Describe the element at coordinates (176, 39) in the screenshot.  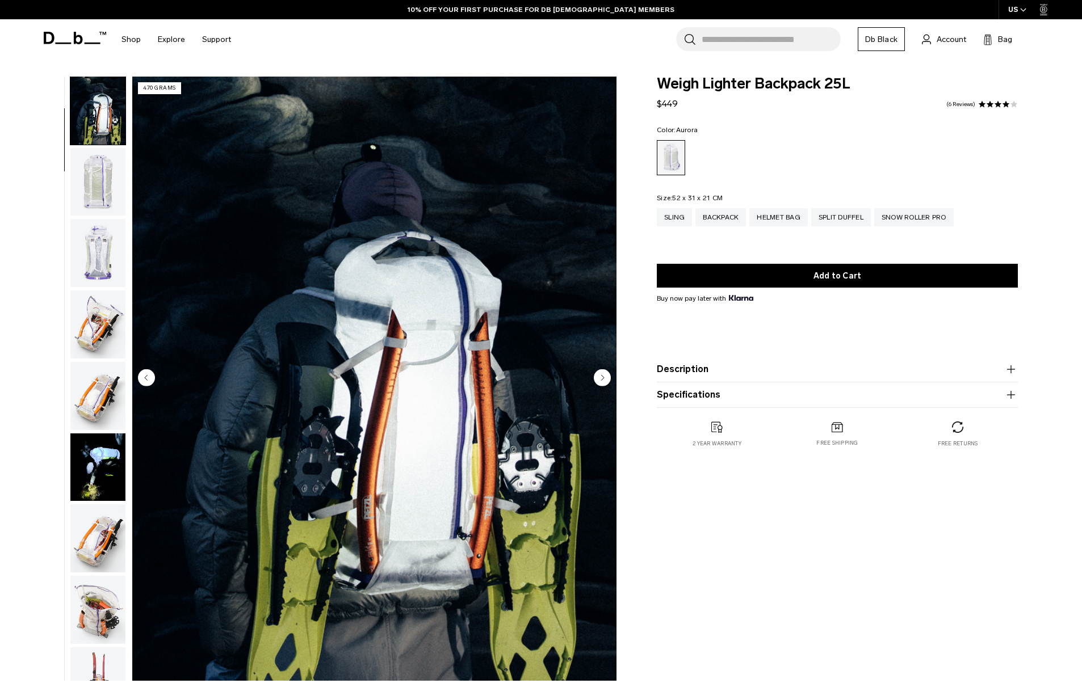
I see `nav: Main Navigation` at that location.